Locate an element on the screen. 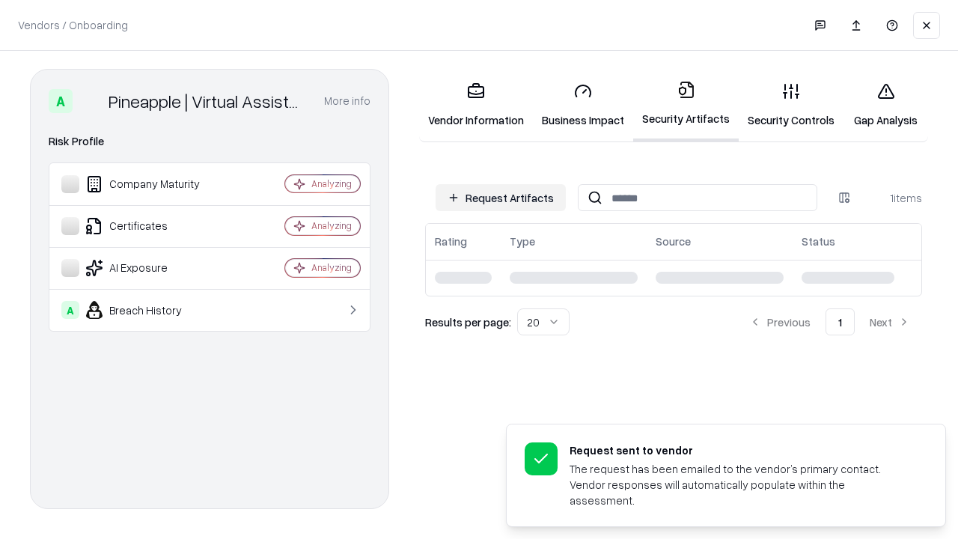 The image size is (958, 539). div: AI Exposure is located at coordinates (150, 268).